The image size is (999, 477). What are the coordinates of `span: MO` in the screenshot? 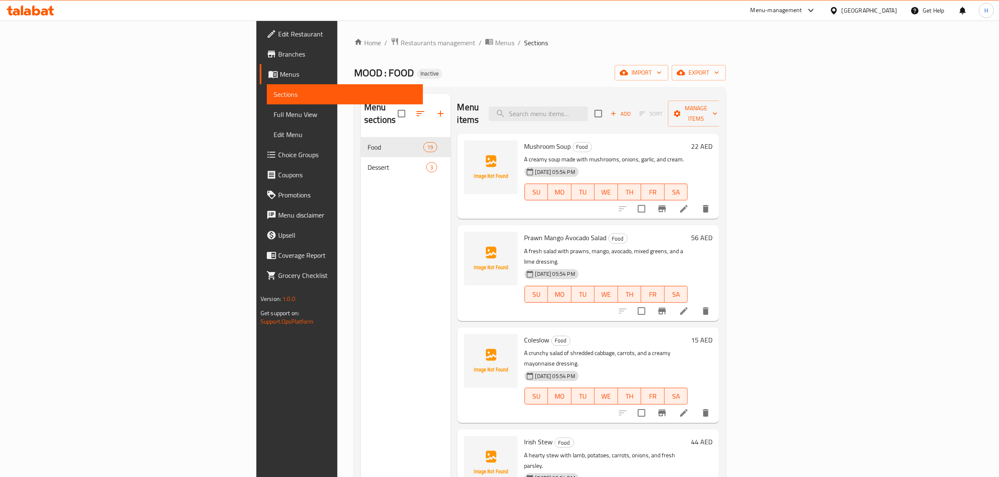 It's located at (560, 192).